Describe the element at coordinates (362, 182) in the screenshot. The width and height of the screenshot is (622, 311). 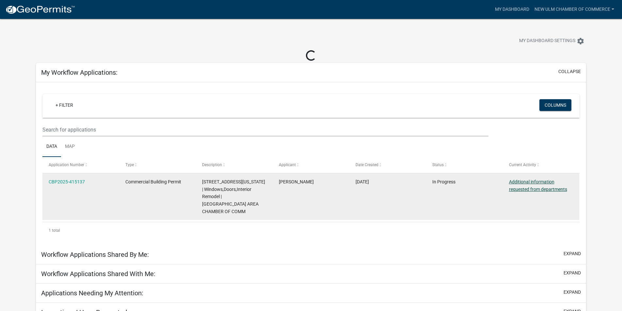
I see `span: 05/02/2025` at that location.